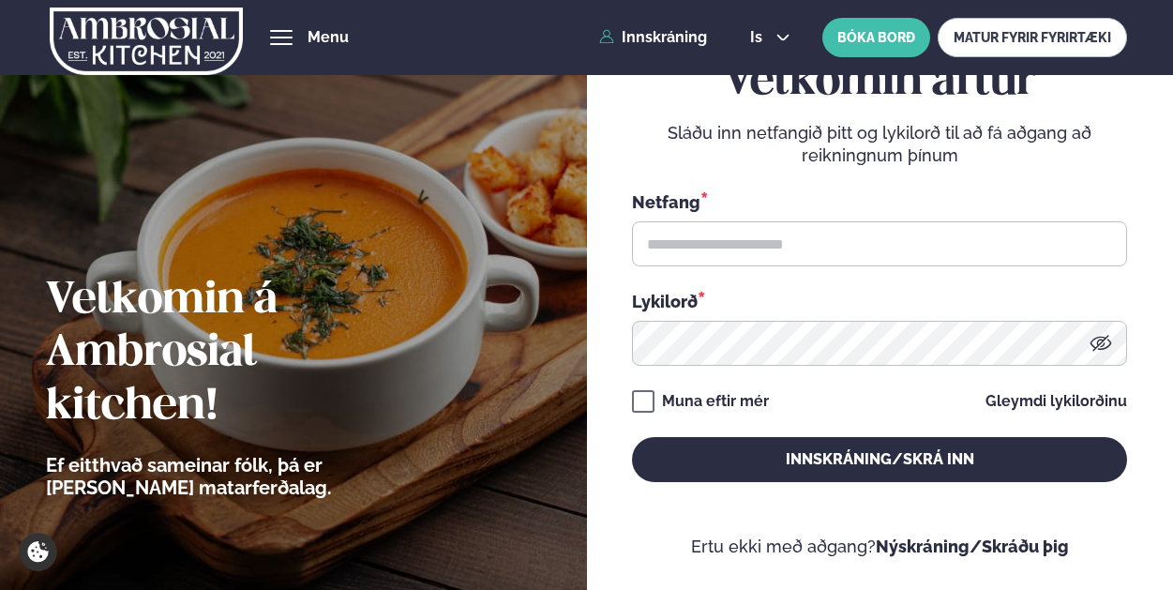 This screenshot has width=1173, height=590. What do you see at coordinates (653, 38) in the screenshot?
I see `a: Innskráning` at bounding box center [653, 38].